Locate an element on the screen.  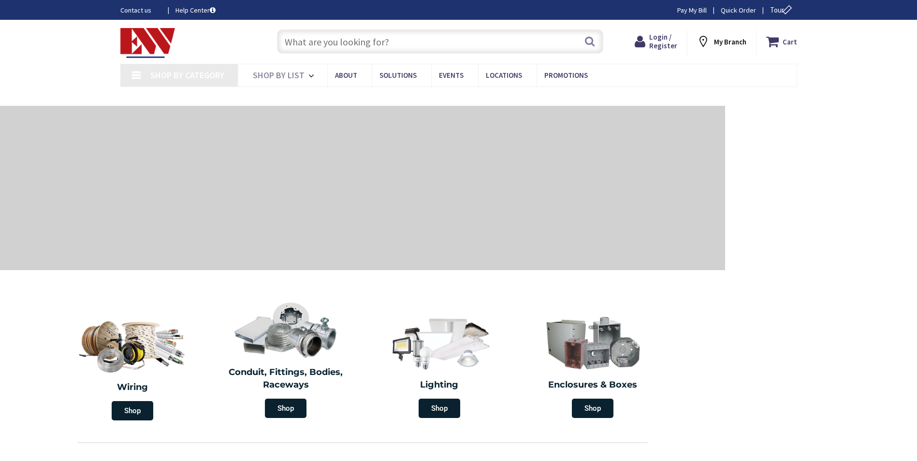
a: Quick Order is located at coordinates (738, 10).